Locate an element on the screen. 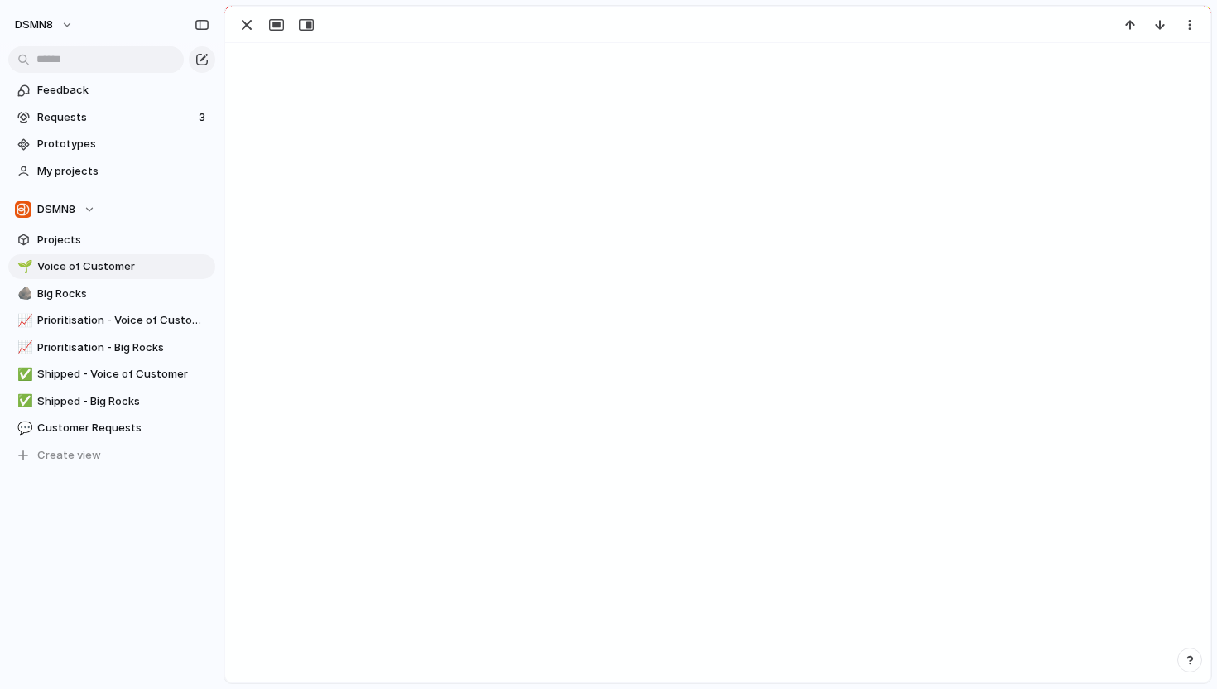  div: 📈Prioritisation - Voice of Customer is located at coordinates (112, 320).